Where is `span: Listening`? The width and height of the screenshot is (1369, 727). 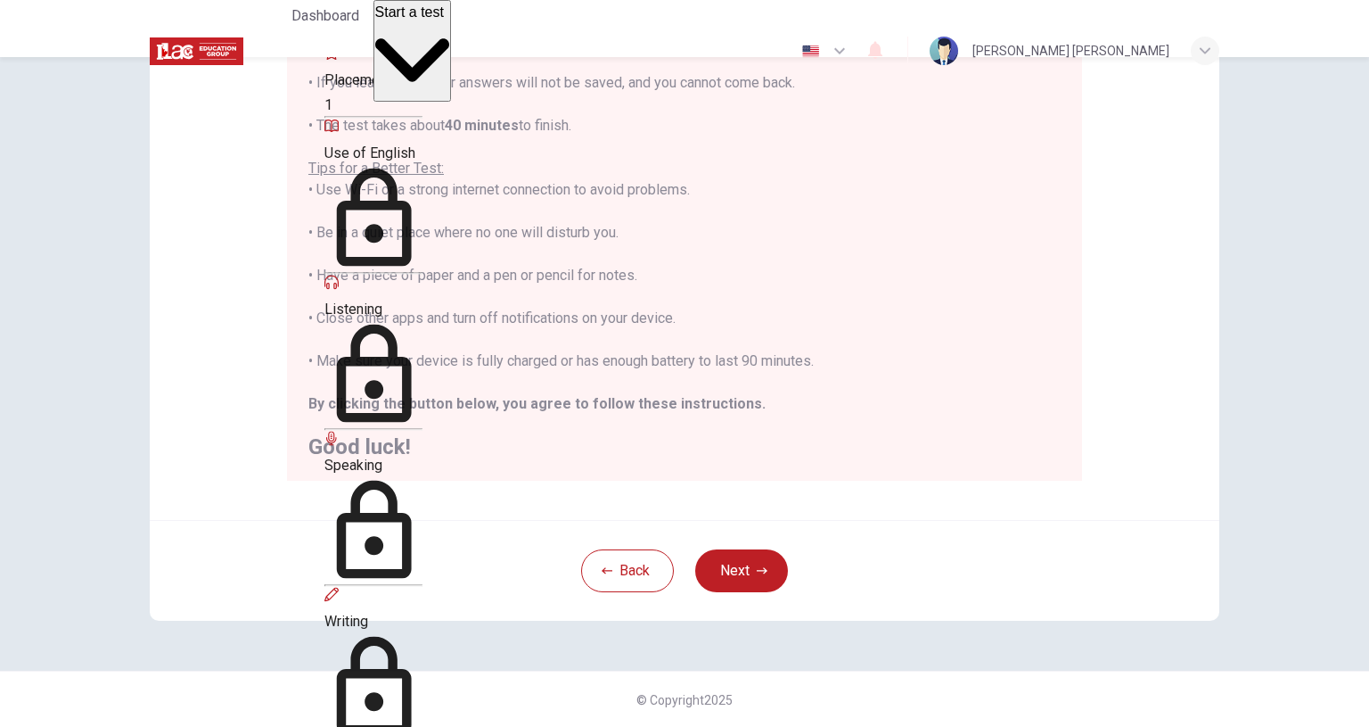
span: Listening is located at coordinates (353, 308).